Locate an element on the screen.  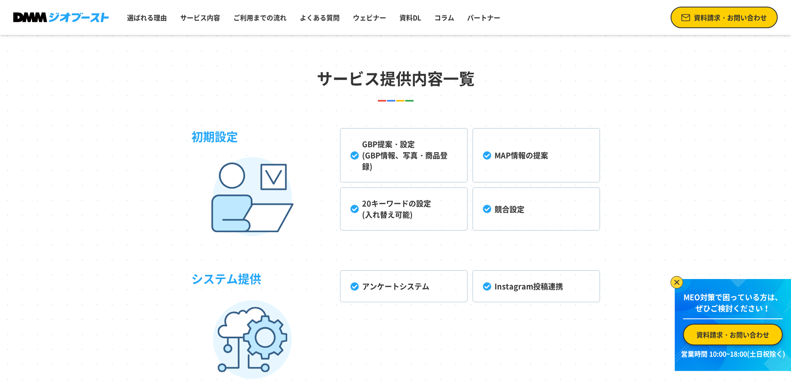
li: 競合設定 is located at coordinates (536, 209).